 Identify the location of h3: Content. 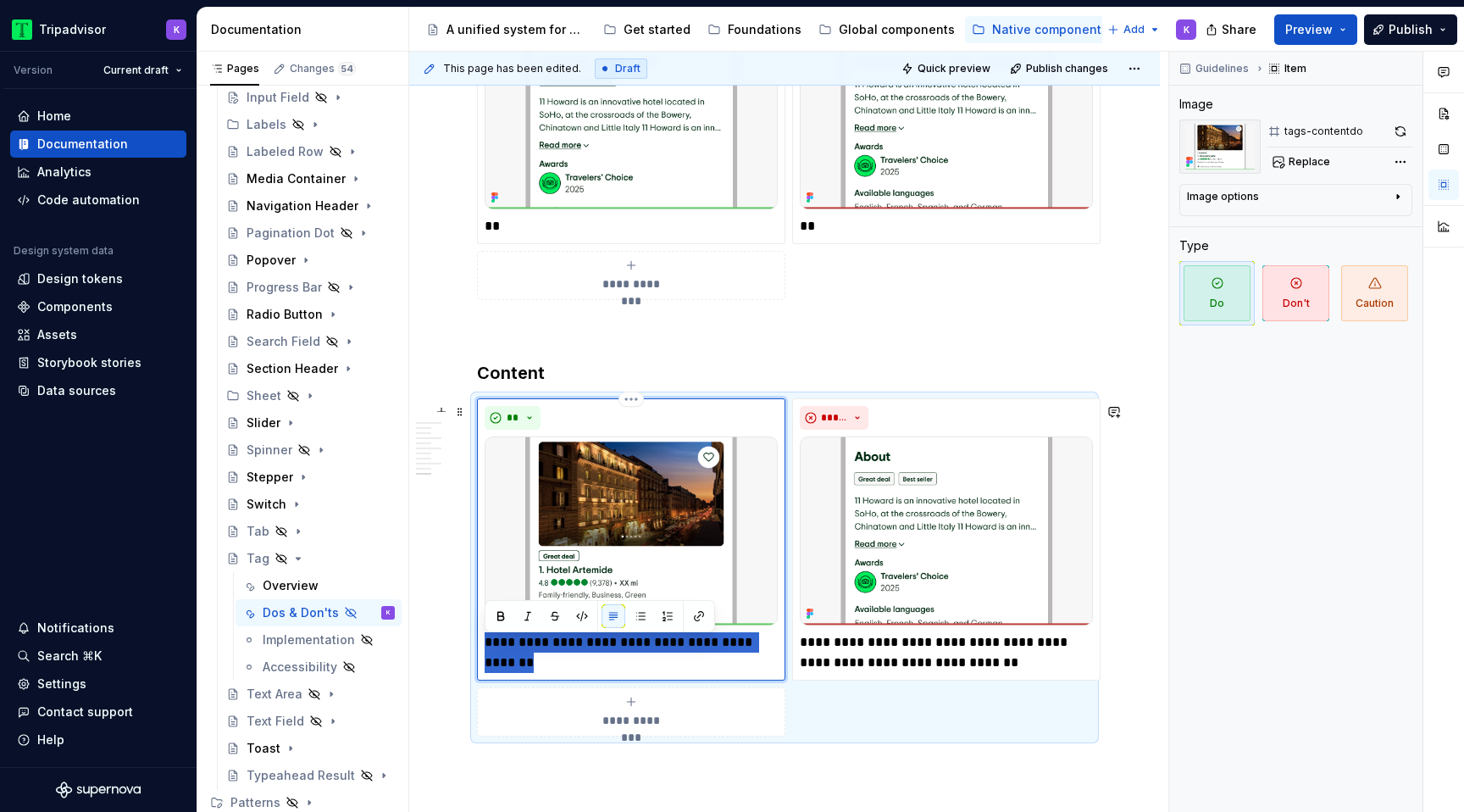
(785, 373).